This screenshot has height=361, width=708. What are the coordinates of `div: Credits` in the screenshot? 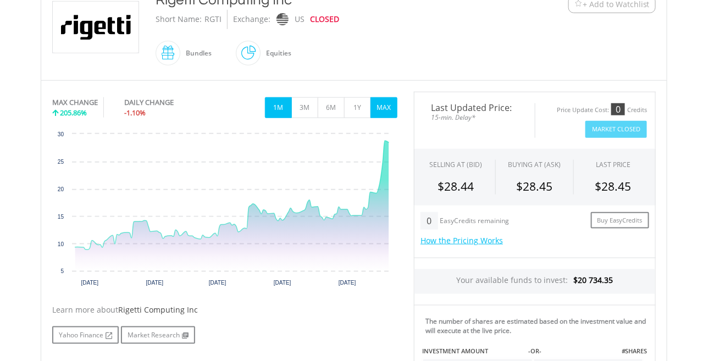 It's located at (637, 110).